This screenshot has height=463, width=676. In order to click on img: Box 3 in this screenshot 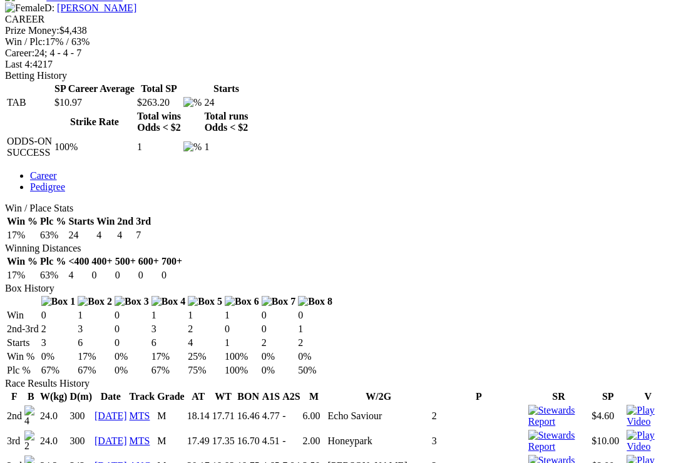, I will do `click(131, 302)`.